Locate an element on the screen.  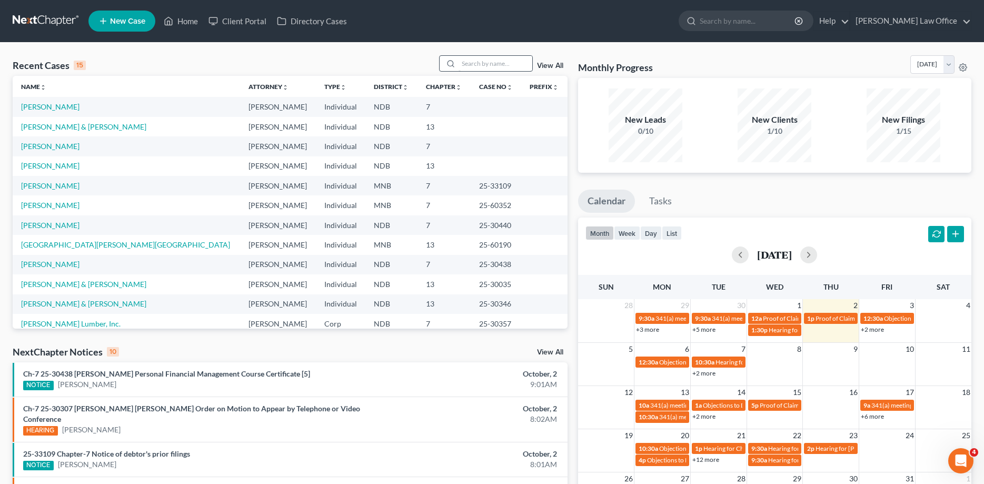
div: HEARING is located at coordinates (41, 431).